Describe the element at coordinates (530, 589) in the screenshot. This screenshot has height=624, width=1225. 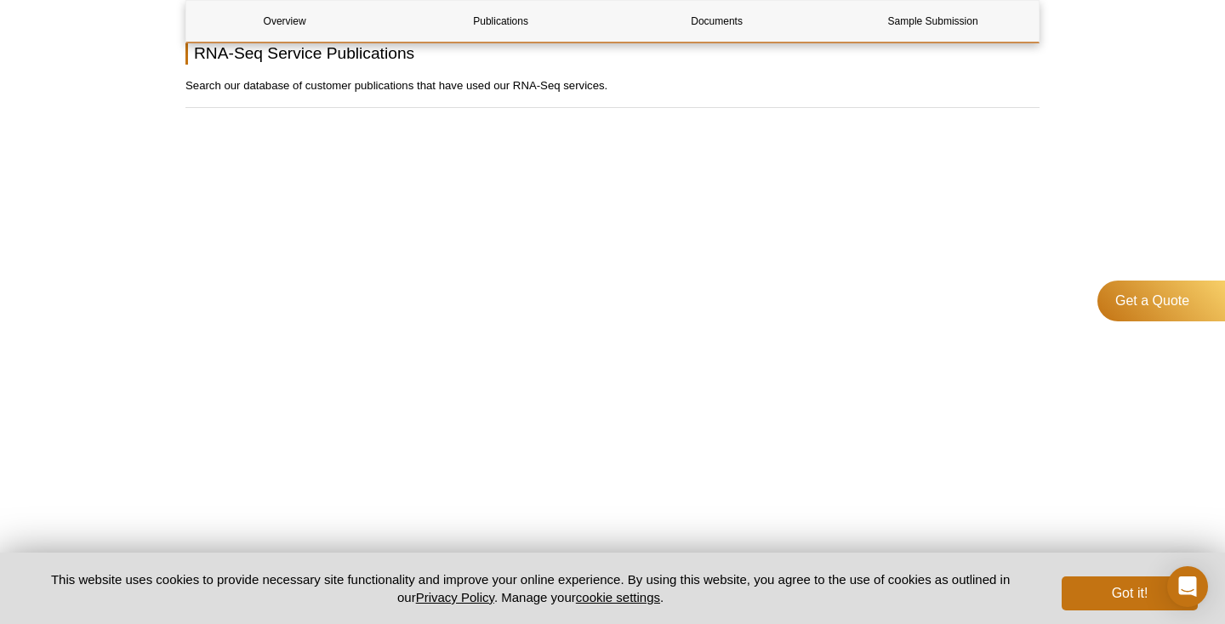
I see `p: This website uses cookies to provide necessary site functionality and improve your online experie...` at that location.